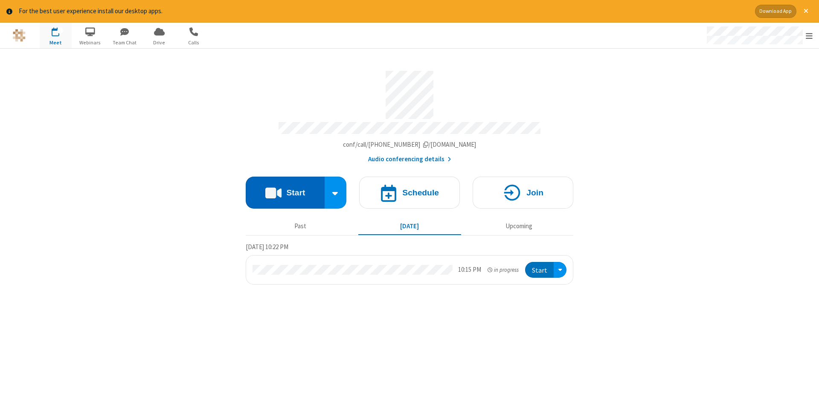 The height and width of the screenshot is (404, 819). Describe the element at coordinates (90, 43) in the screenshot. I see `span: Webinars` at that location.